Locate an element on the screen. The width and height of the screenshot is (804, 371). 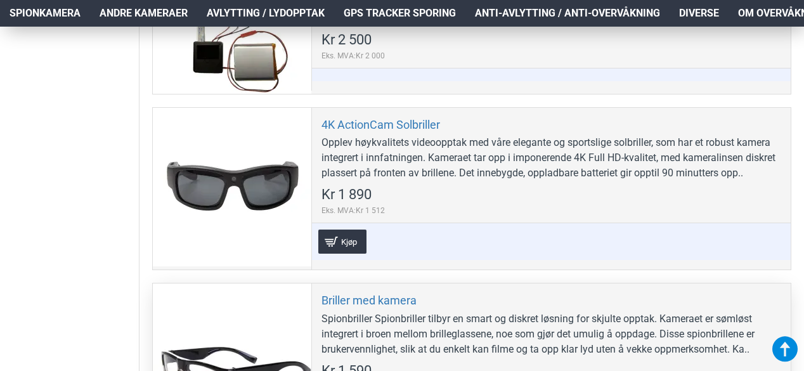
span: GPS Tracker Sporing is located at coordinates (400, 13).